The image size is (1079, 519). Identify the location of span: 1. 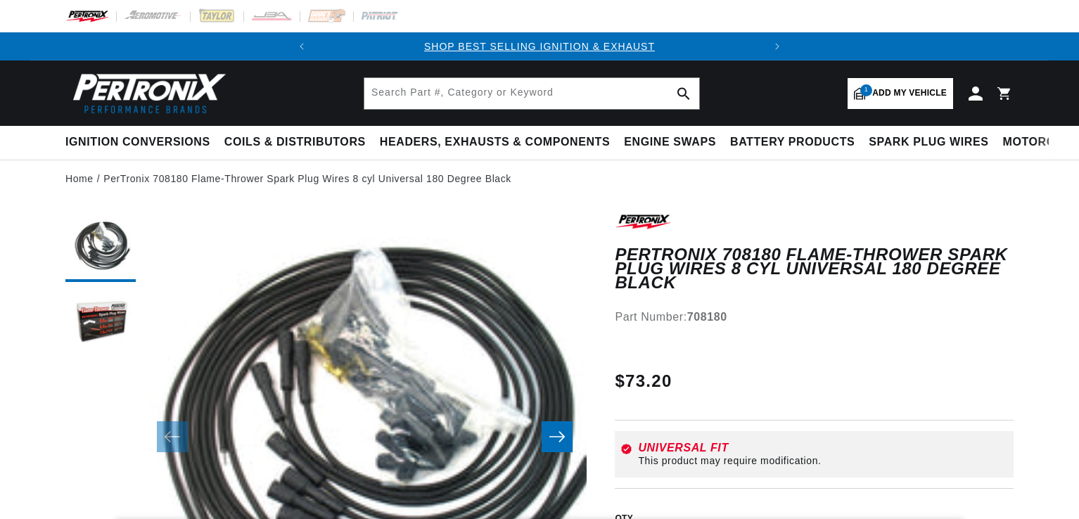
(866, 90).